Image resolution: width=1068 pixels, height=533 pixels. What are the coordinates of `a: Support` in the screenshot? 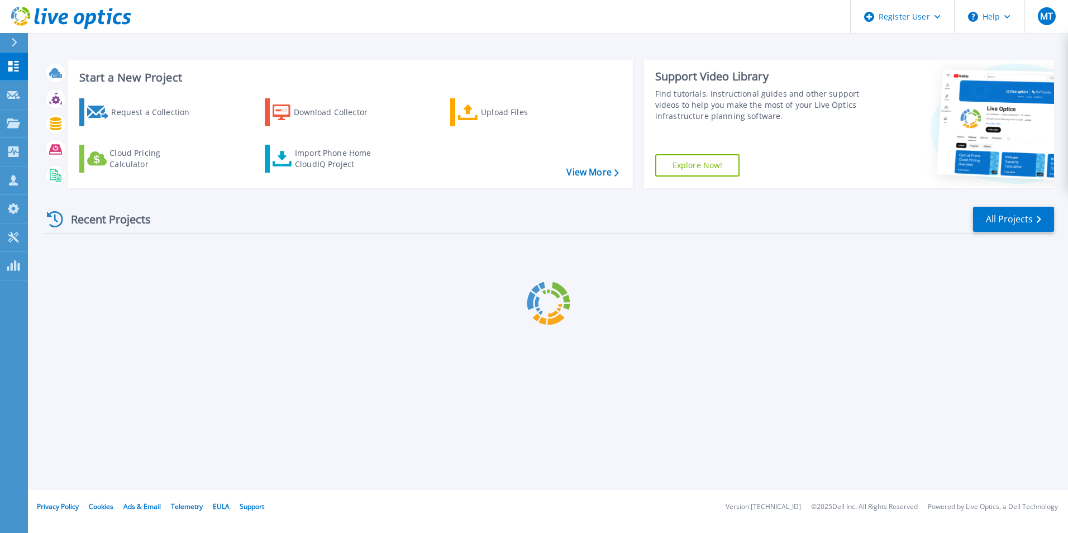 It's located at (252, 506).